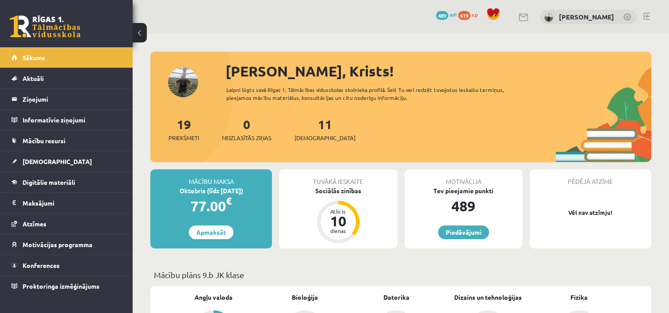 The height and width of the screenshot is (313, 669). What do you see at coordinates (33, 78) in the screenshot?
I see `span: Aktuāli` at bounding box center [33, 78].